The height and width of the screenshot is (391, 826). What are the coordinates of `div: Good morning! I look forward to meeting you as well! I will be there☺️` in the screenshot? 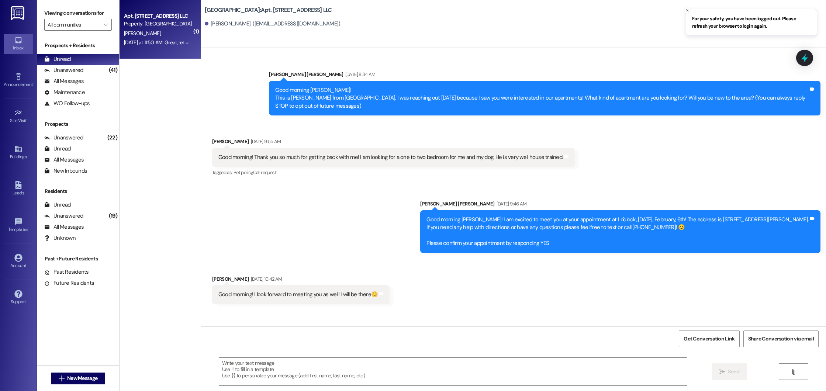 It's located at (298, 295).